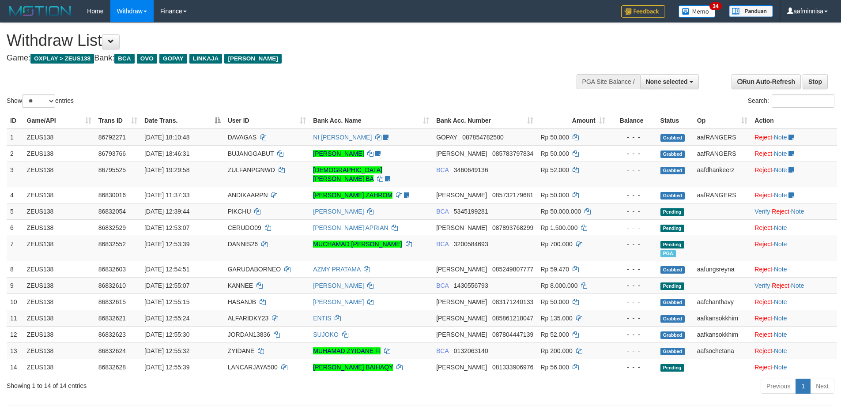 Image resolution: width=841 pixels, height=410 pixels. What do you see at coordinates (554, 137) in the screenshot?
I see `span: Rp 50.000` at bounding box center [554, 137].